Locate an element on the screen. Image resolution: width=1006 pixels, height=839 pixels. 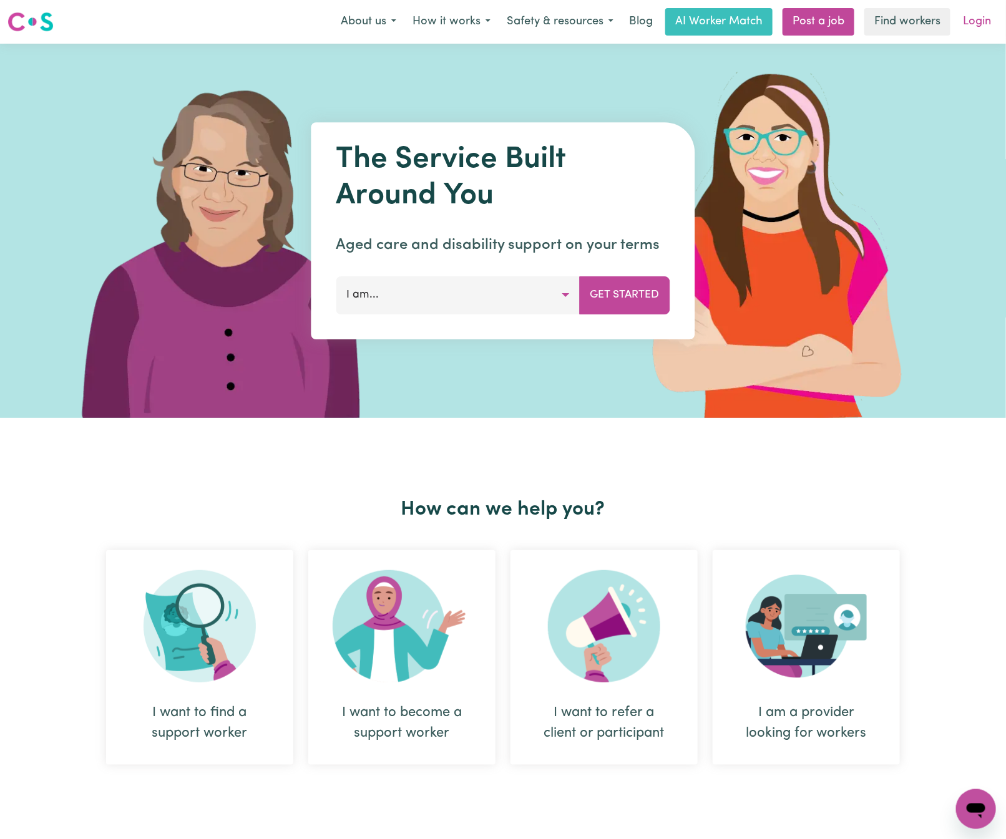
button: Safety & resources is located at coordinates (560, 22).